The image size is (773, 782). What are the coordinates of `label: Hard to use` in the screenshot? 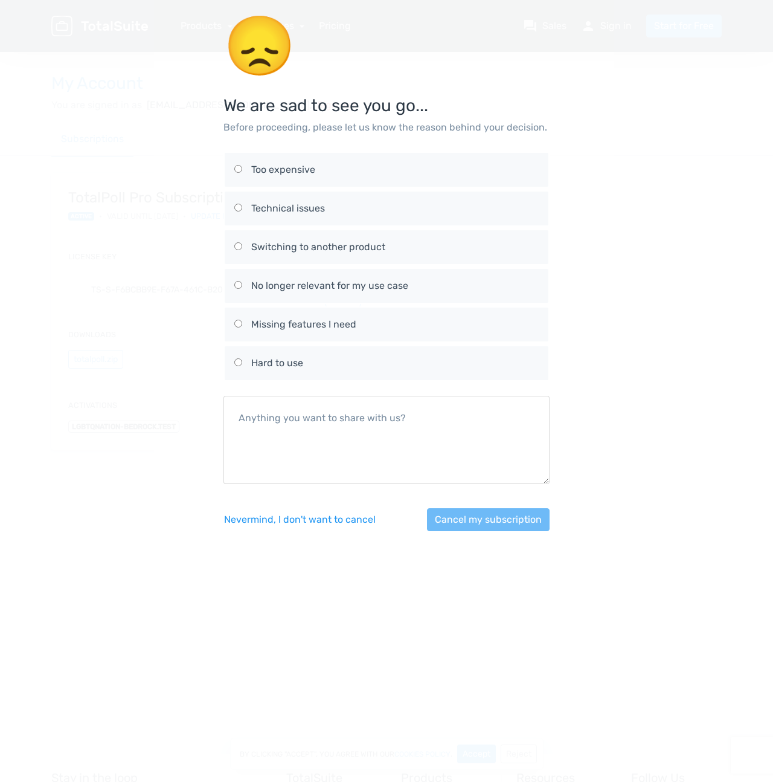 It's located at (387, 363).